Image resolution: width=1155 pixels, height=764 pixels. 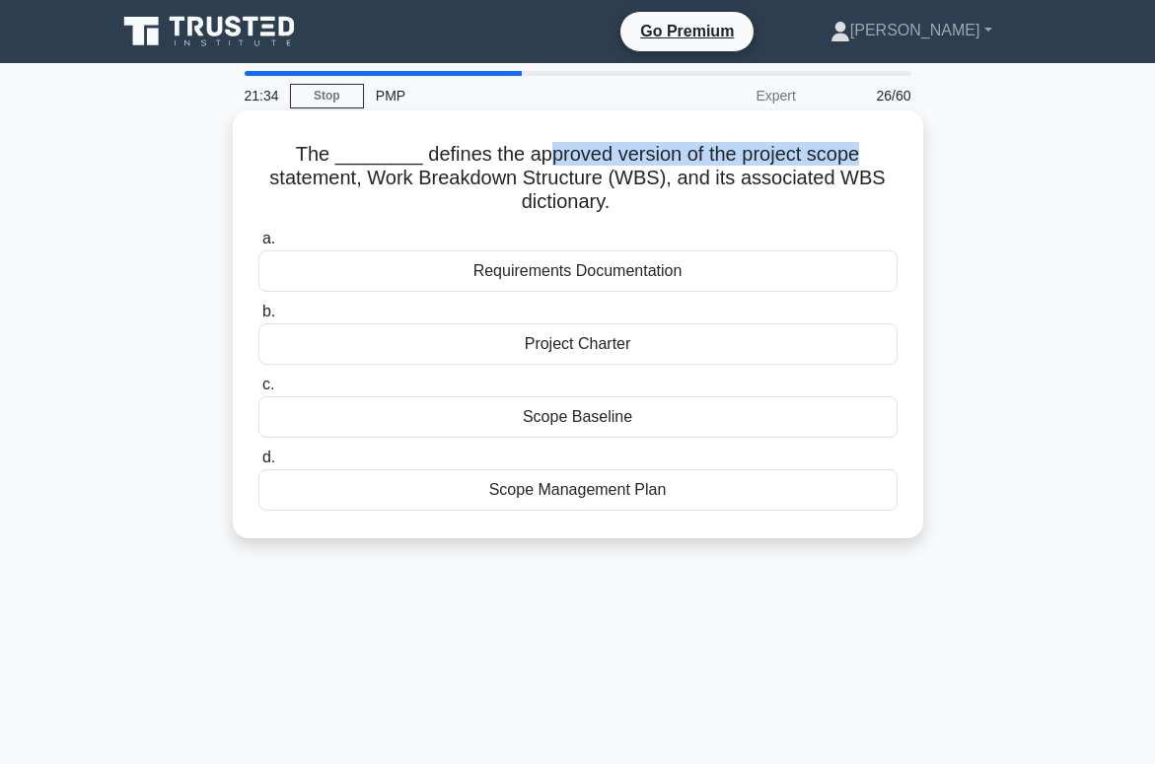 What do you see at coordinates (578, 271) in the screenshot?
I see `div: Requirements Documentation` at bounding box center [578, 271].